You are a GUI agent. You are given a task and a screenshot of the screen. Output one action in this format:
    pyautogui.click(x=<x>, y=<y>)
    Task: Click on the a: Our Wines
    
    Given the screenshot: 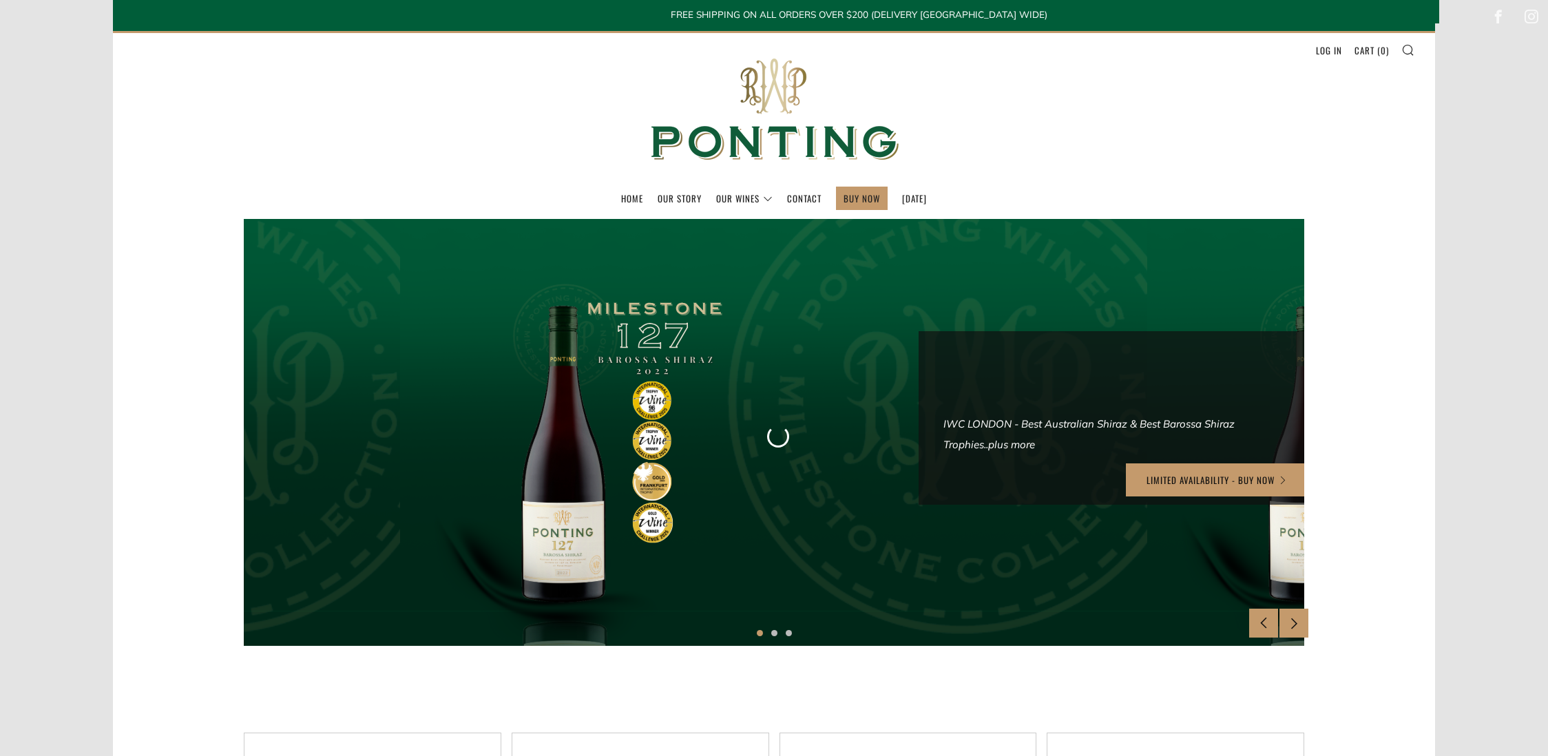 What is the action you would take?
    pyautogui.click(x=744, y=198)
    